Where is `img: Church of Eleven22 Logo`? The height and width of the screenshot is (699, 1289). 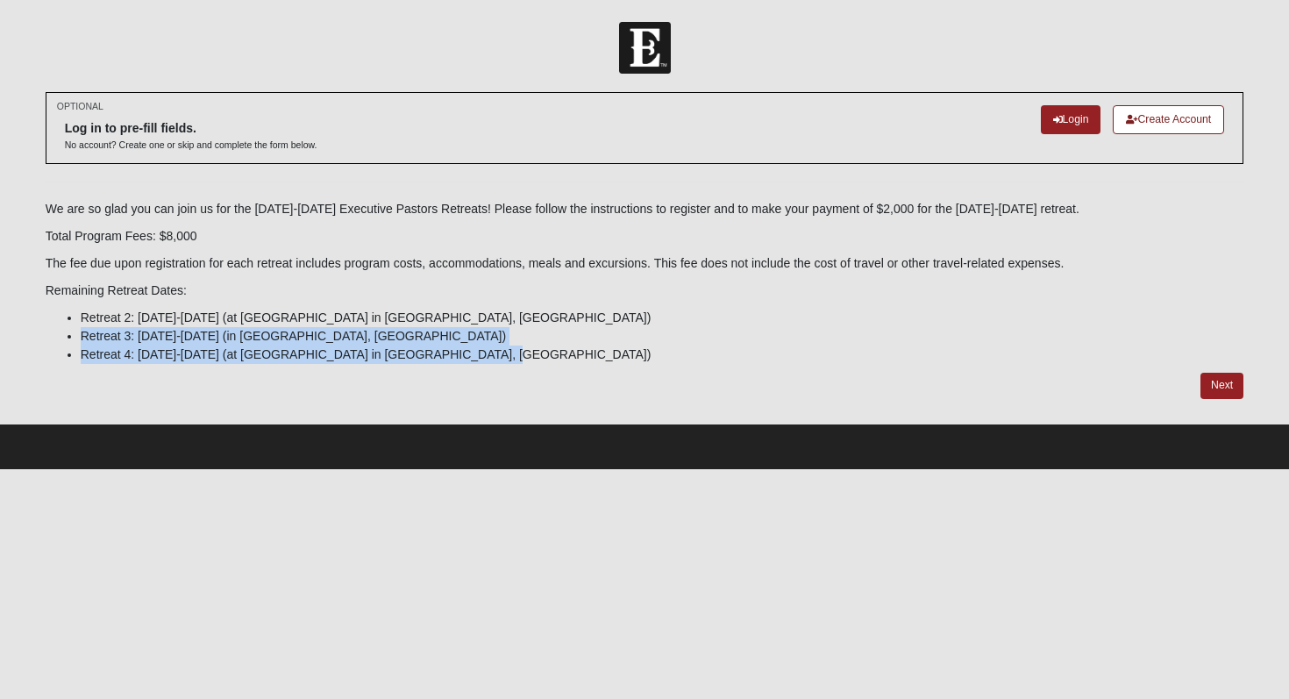
img: Church of Eleven22 Logo is located at coordinates (644, 47).